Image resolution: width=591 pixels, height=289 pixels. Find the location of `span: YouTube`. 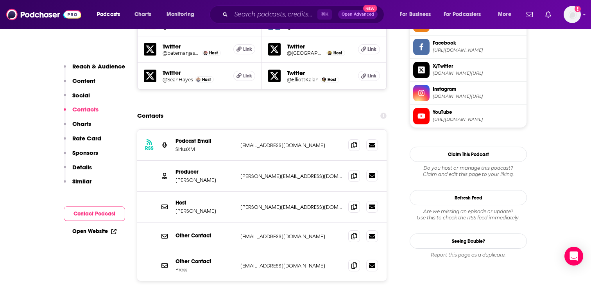

span: YouTube is located at coordinates (478, 112).